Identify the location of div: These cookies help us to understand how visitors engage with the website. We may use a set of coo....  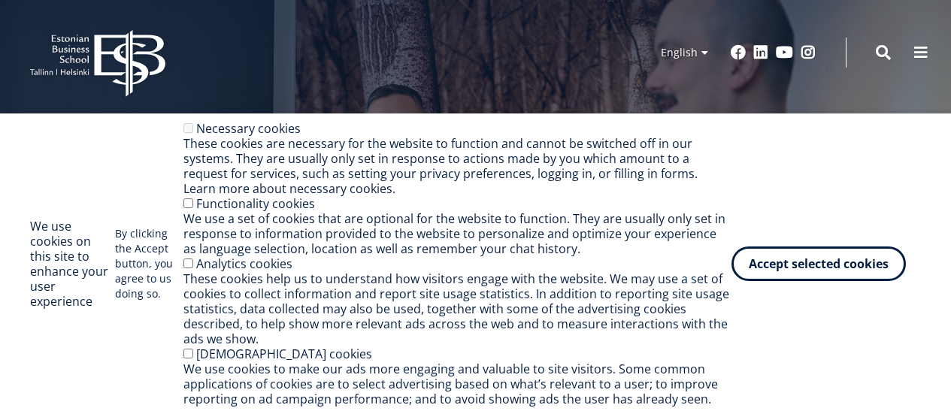
(457, 309).